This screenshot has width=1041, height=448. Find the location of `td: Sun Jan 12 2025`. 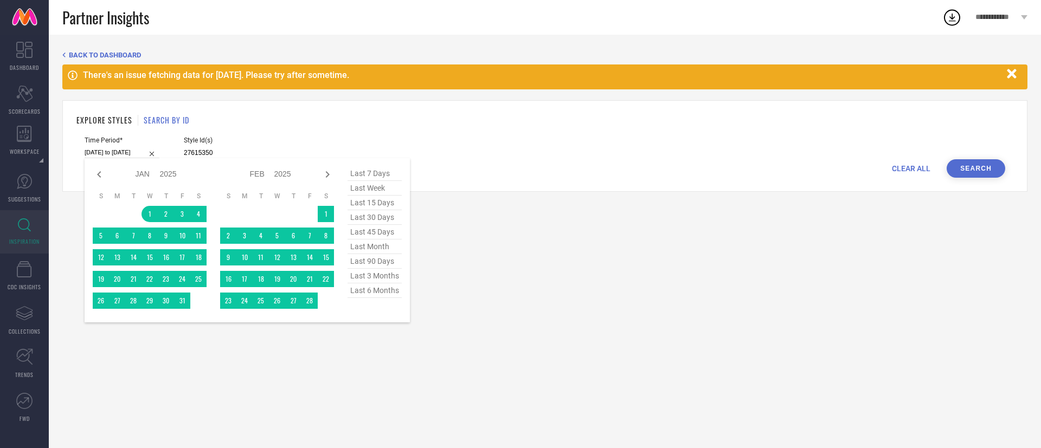

td: Sun Jan 12 2025 is located at coordinates (101, 257).